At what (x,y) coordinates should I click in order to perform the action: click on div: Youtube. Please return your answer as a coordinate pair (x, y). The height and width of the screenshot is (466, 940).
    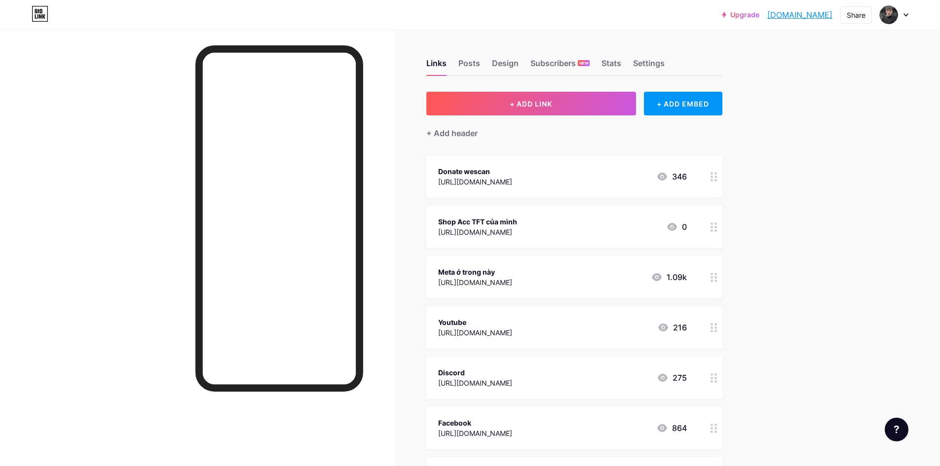
    Looking at the image, I should click on (475, 322).